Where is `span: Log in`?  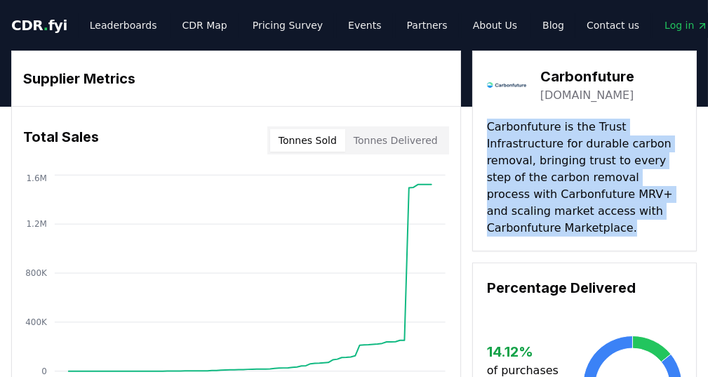
span: Log in is located at coordinates (686, 25).